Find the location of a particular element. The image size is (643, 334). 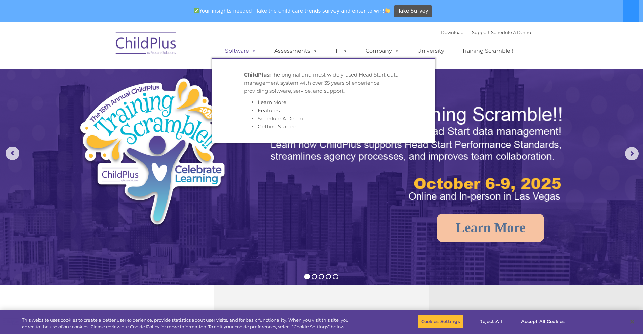

button: Close is located at coordinates (632, 322).